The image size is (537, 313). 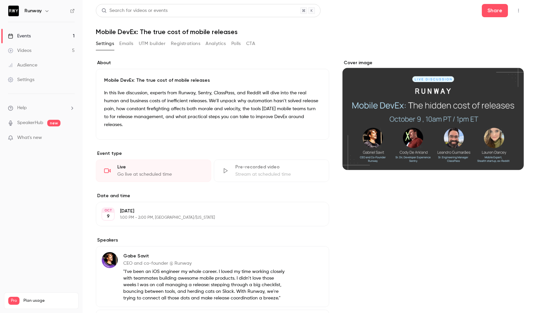 What do you see at coordinates (14, 11) in the screenshot?
I see `img: Runway` at bounding box center [14, 11].